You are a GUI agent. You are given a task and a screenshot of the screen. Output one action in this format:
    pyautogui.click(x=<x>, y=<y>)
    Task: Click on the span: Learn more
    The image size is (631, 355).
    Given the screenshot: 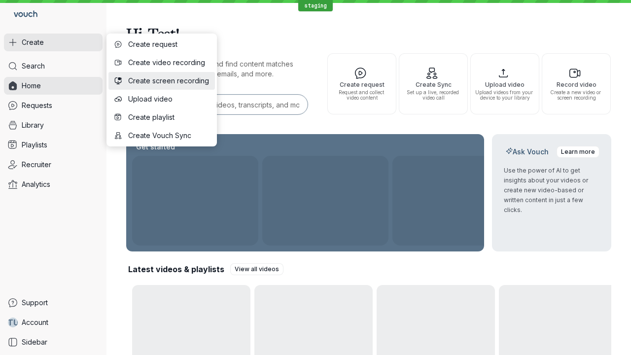 What is the action you would take?
    pyautogui.click(x=578, y=152)
    